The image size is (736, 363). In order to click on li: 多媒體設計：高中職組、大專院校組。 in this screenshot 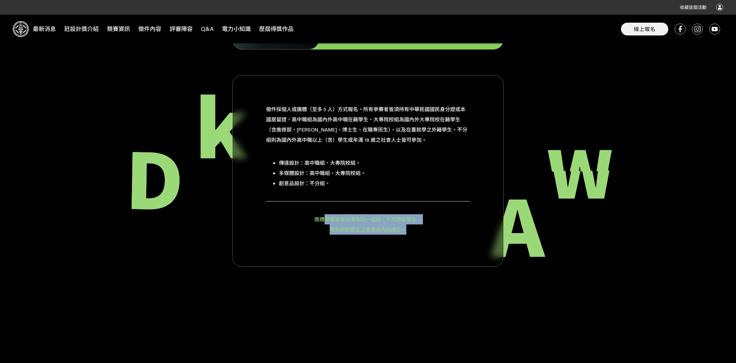, I will do `click(375, 173)`.